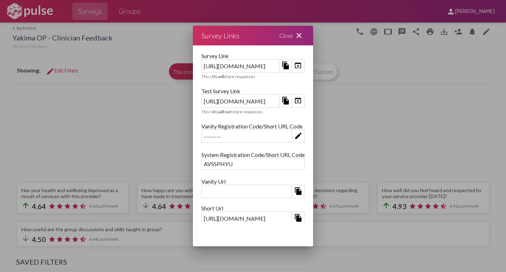 Image resolution: width=506 pixels, height=272 pixels. Describe the element at coordinates (253, 181) in the screenshot. I see `div: Vanity Url` at that location.